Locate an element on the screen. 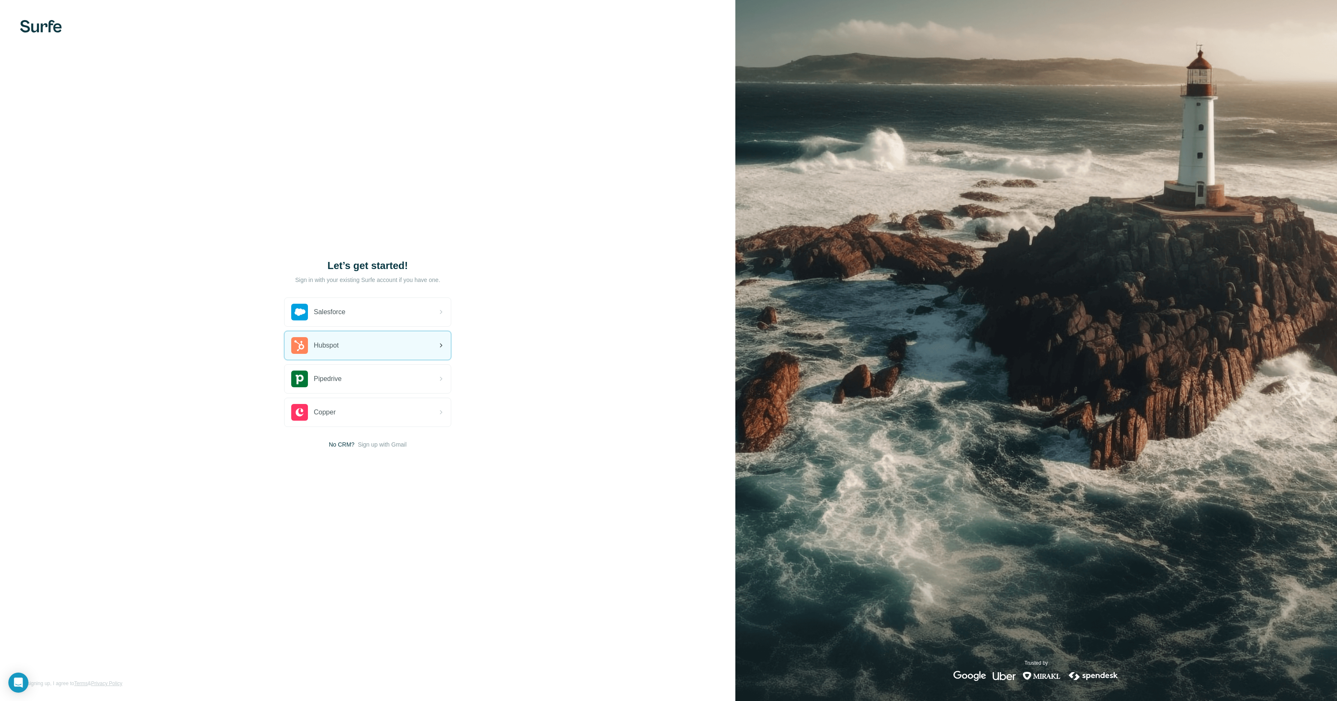 The height and width of the screenshot is (701, 1337). img: Surfe's logo is located at coordinates (41, 26).